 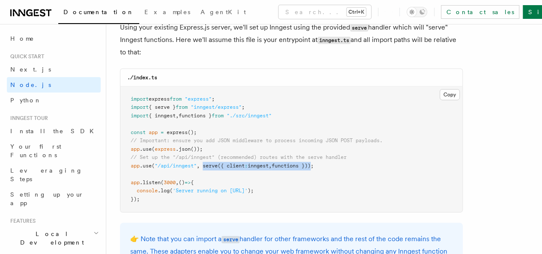 I want to click on a: Documentation, so click(x=99, y=13).